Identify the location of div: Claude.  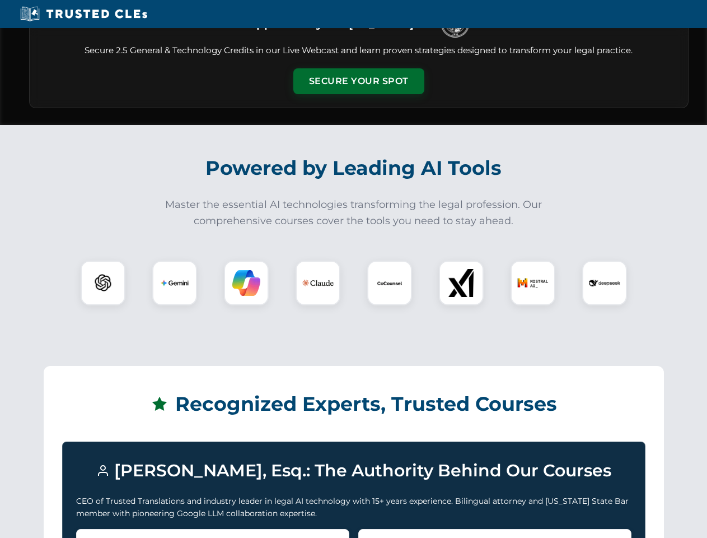
(318, 283).